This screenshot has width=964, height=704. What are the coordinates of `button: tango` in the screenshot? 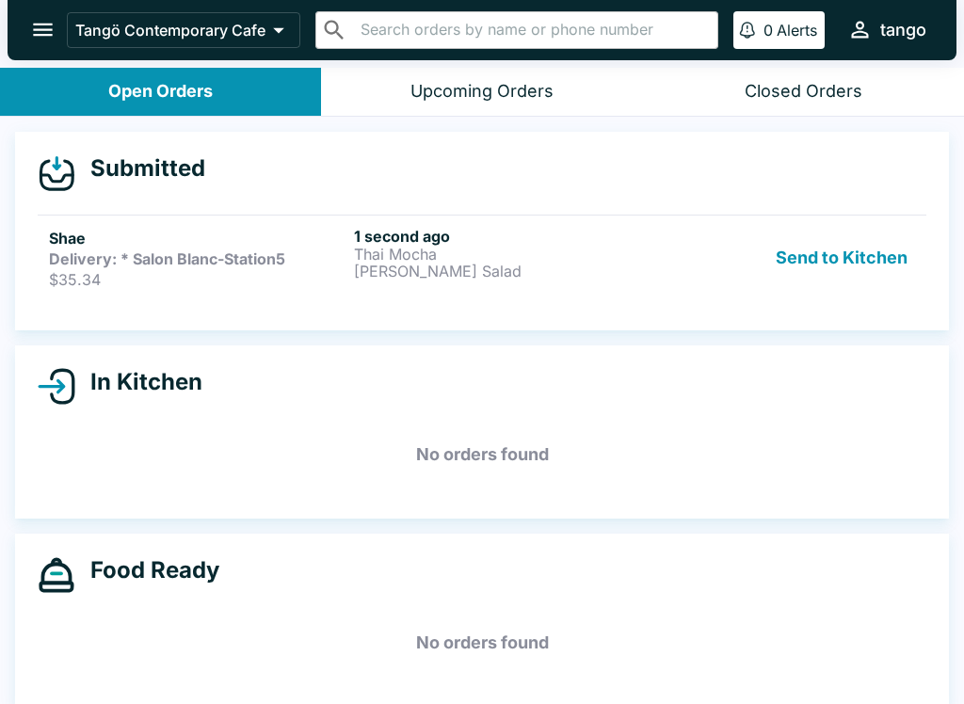 It's located at (887, 29).